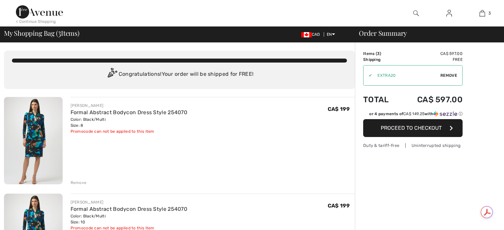  What do you see at coordinates (381, 54) in the screenshot?
I see `td: Items ( )` at bounding box center [381, 54].